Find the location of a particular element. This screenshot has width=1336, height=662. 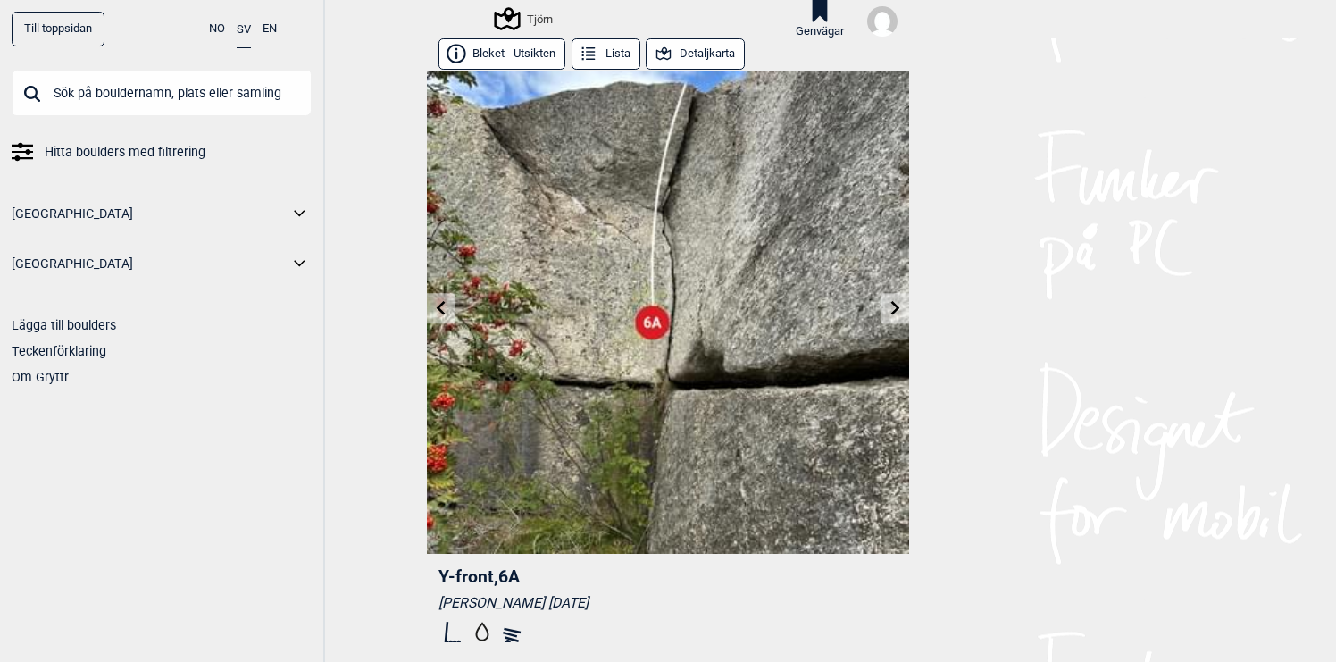

a: Om Gryttr is located at coordinates (40, 377).